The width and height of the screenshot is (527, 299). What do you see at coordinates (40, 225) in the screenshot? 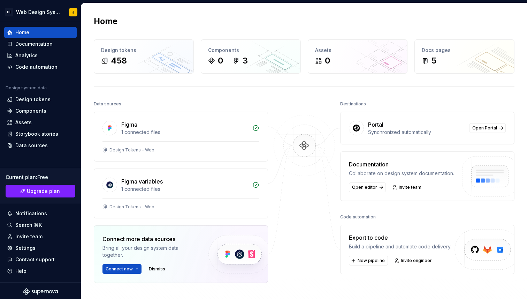
I see `button: Search ⌘K` at bounding box center [40, 225].